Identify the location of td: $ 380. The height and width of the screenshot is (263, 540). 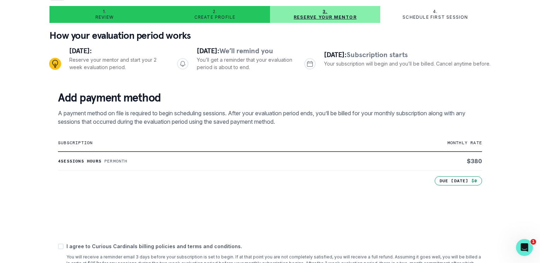
(411, 161).